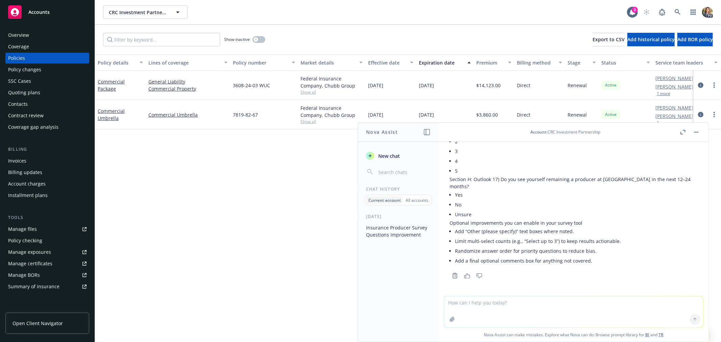 Image resolution: width=721 pixels, height=342 pixels. Describe the element at coordinates (47, 104) in the screenshot. I see `a: Contacts` at that location.